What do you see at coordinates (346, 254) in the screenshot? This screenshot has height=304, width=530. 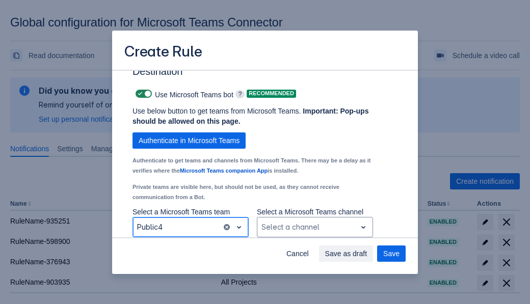 I see `span: Save as draft` at bounding box center [346, 254].